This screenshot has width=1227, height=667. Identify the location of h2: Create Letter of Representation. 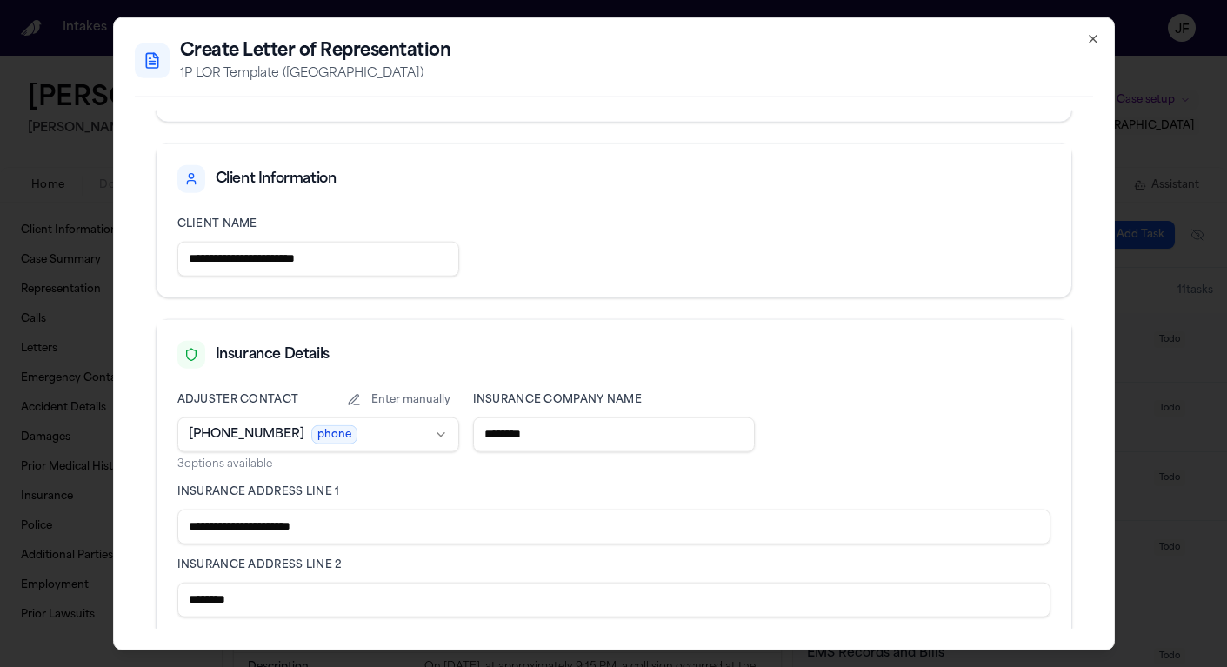
(316, 50).